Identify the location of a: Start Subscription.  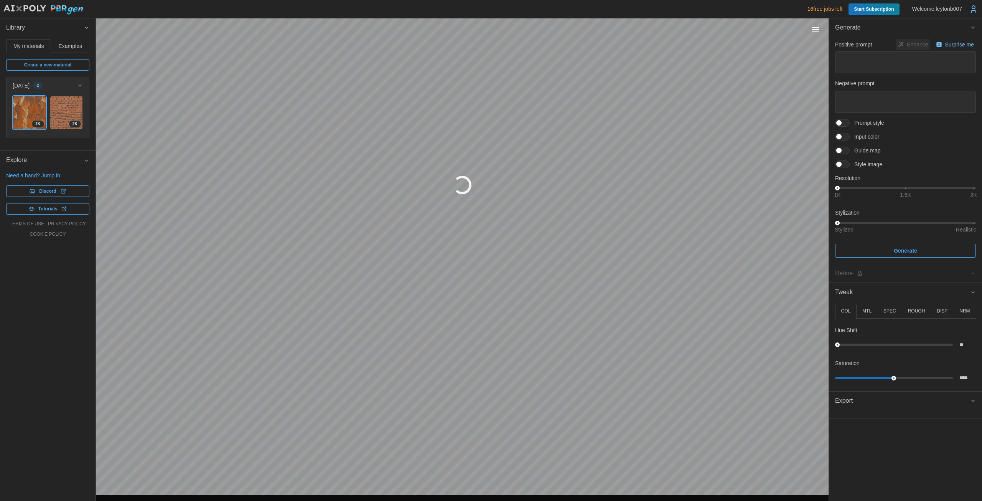
(874, 9).